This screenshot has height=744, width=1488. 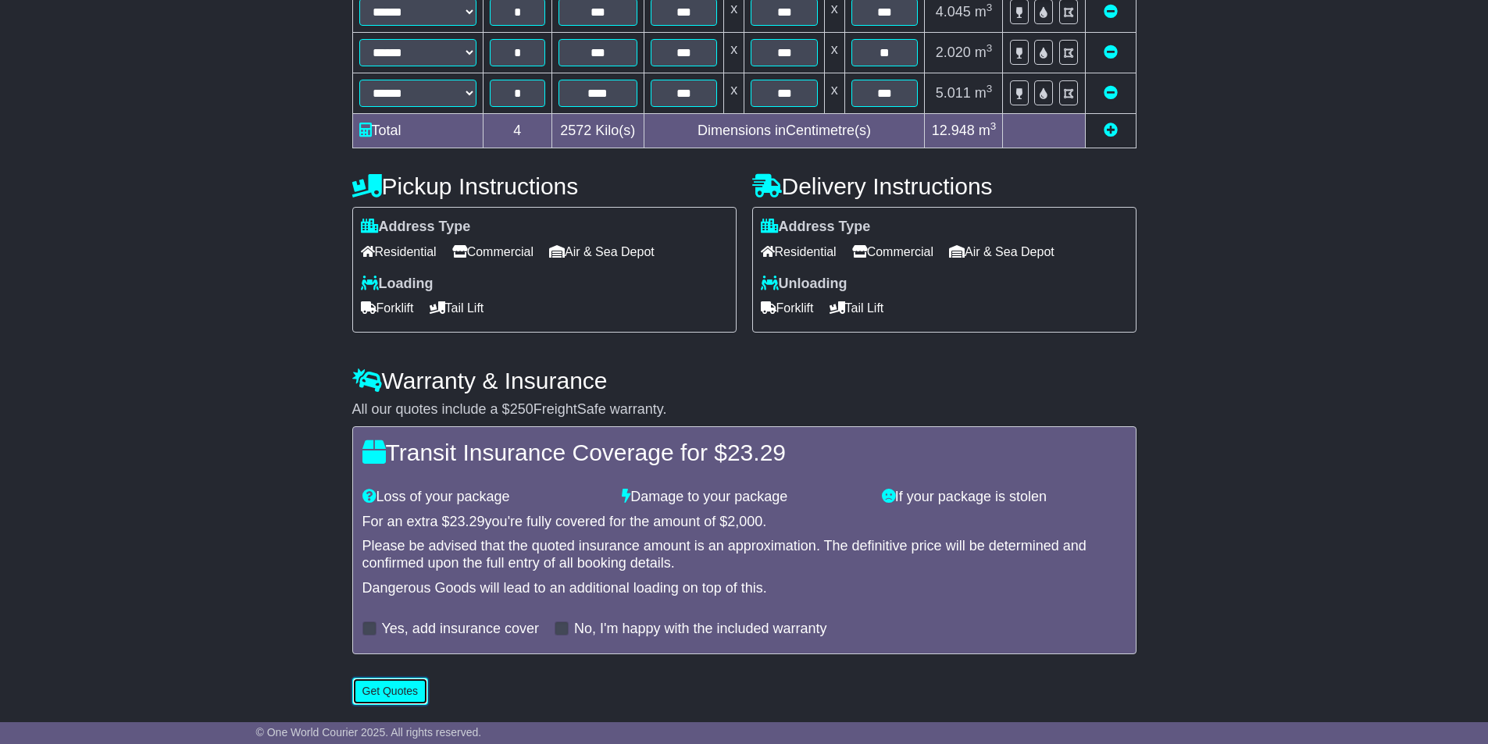 What do you see at coordinates (544, 186) in the screenshot?
I see `h4: Pickup Instructions` at bounding box center [544, 186].